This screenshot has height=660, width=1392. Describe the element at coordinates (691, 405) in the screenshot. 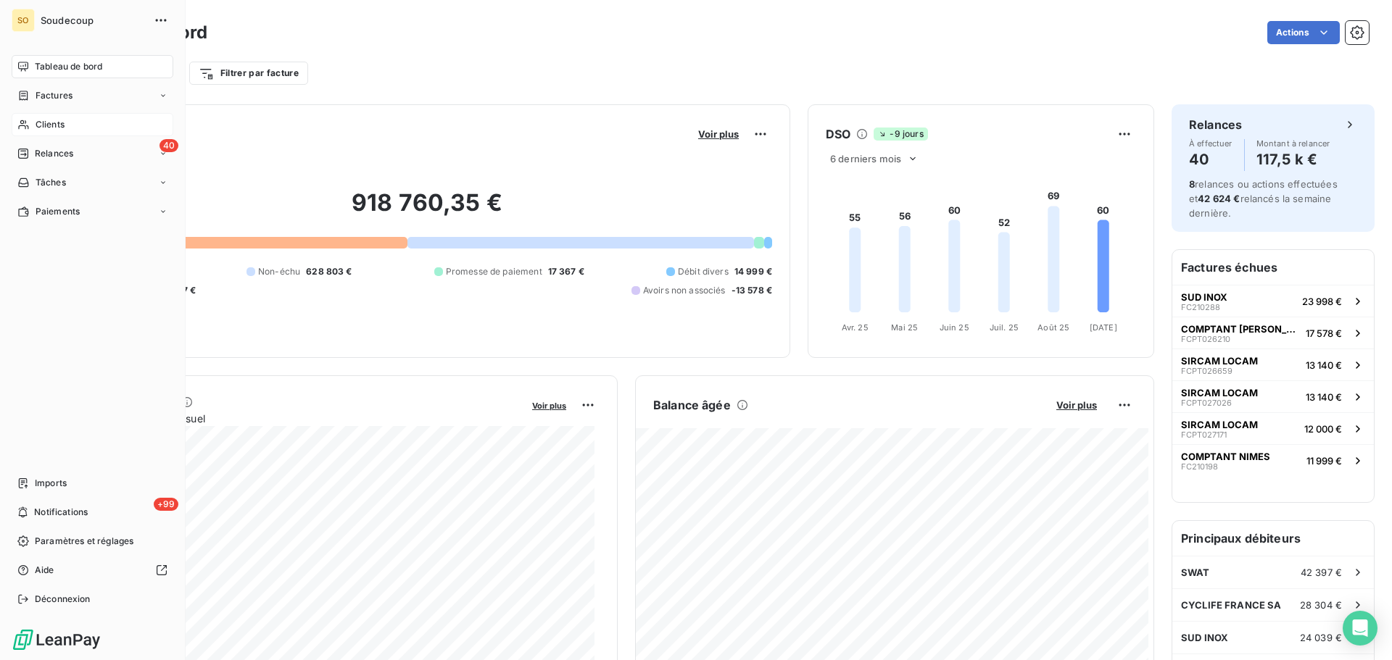

I see `h6: Balance âgée` at that location.